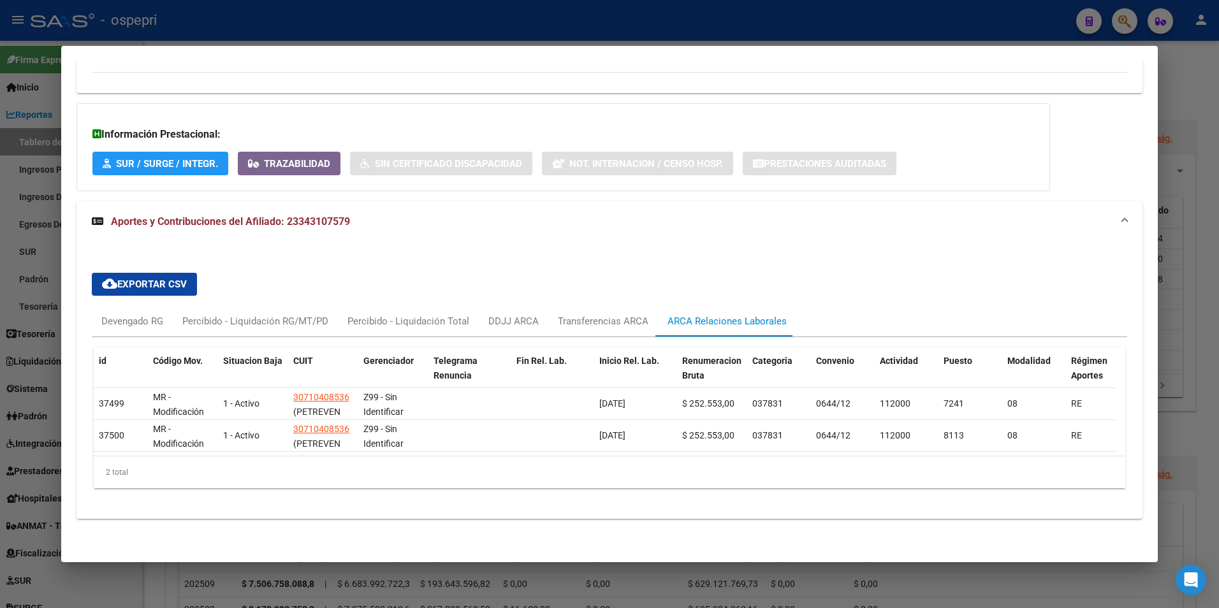 The height and width of the screenshot is (608, 1219). Describe the element at coordinates (323, 376) in the screenshot. I see `datatable-header-cell: CUIT` at that location.